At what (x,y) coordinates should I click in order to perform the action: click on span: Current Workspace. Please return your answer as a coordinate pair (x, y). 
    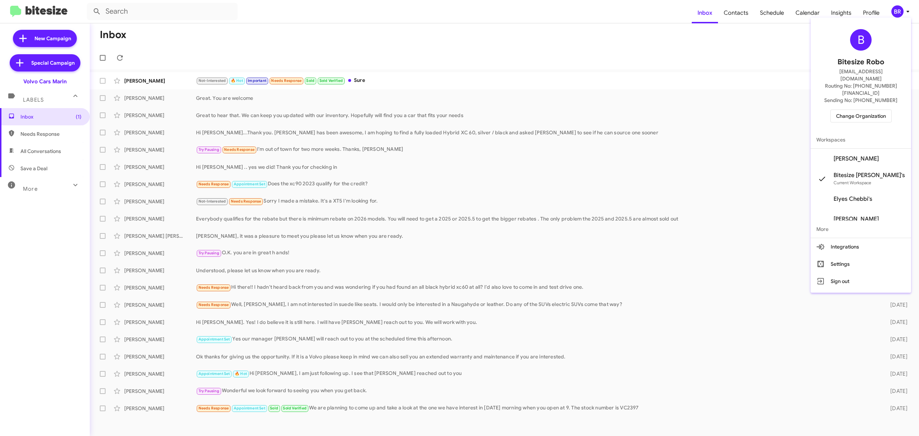
    Looking at the image, I should click on (852, 182).